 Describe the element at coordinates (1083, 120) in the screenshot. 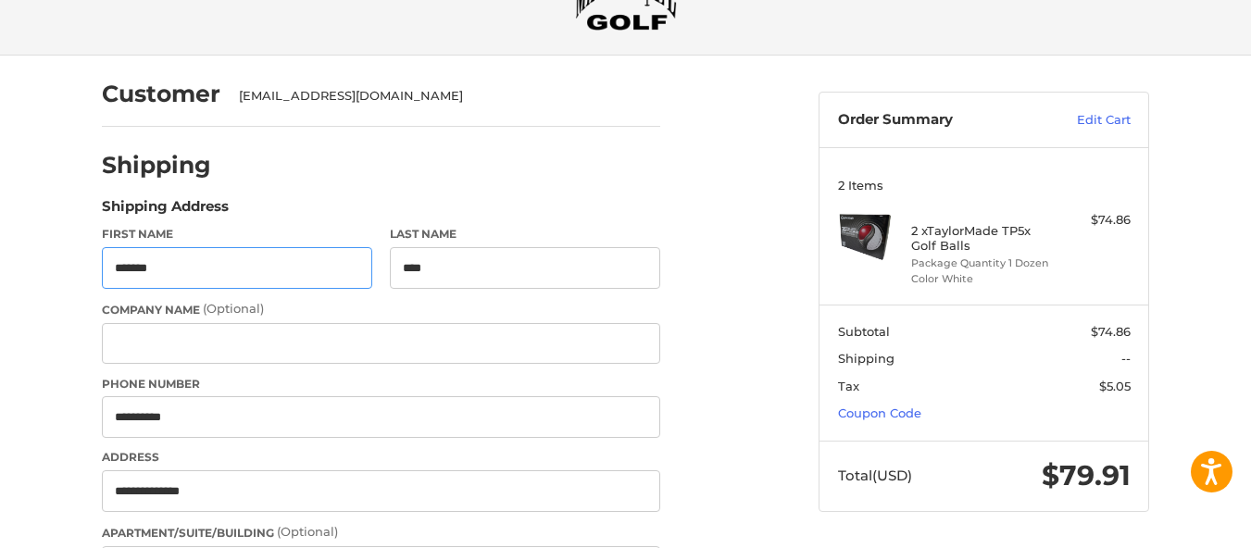

I see `a: Edit Cart` at that location.